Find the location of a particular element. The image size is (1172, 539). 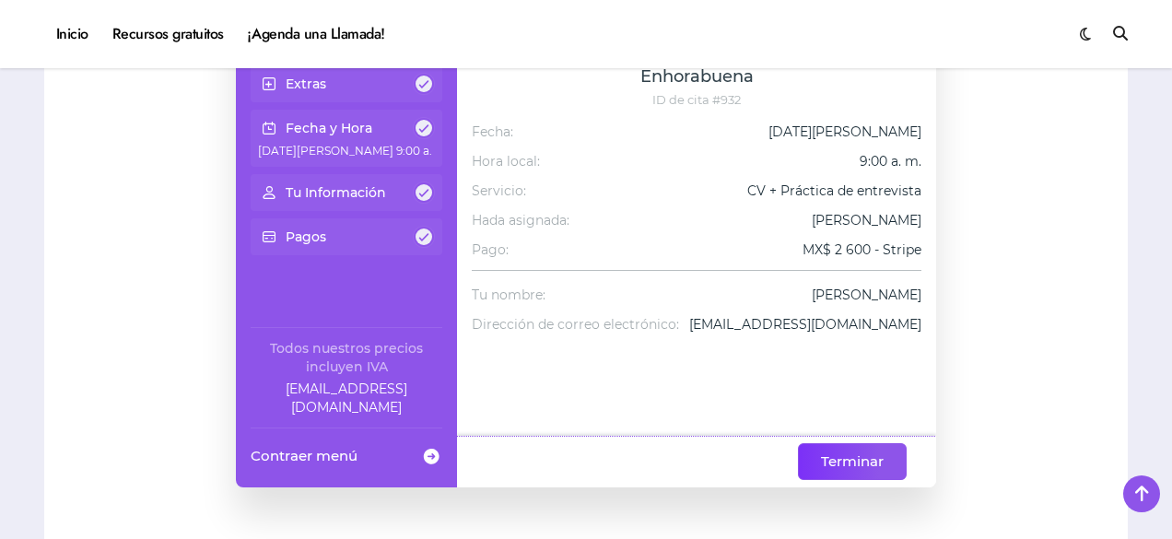

a: Company email: ayuda@elhadadelasvacantes.com is located at coordinates (346, 398).